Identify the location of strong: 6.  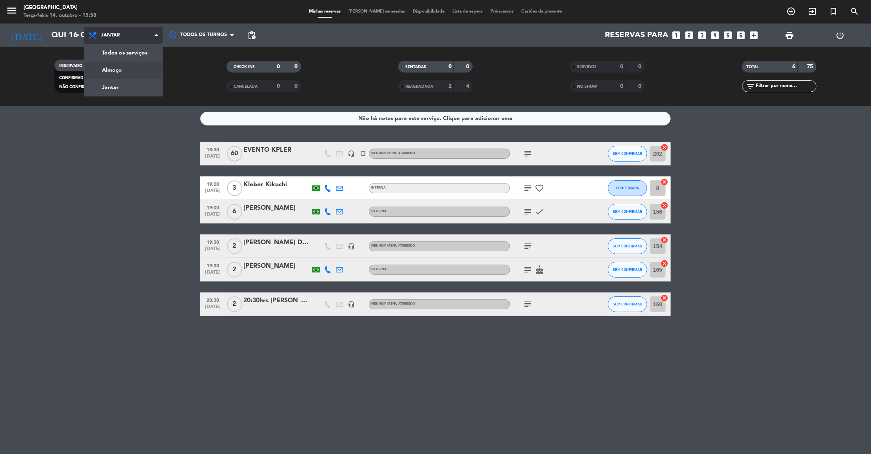
(794, 67).